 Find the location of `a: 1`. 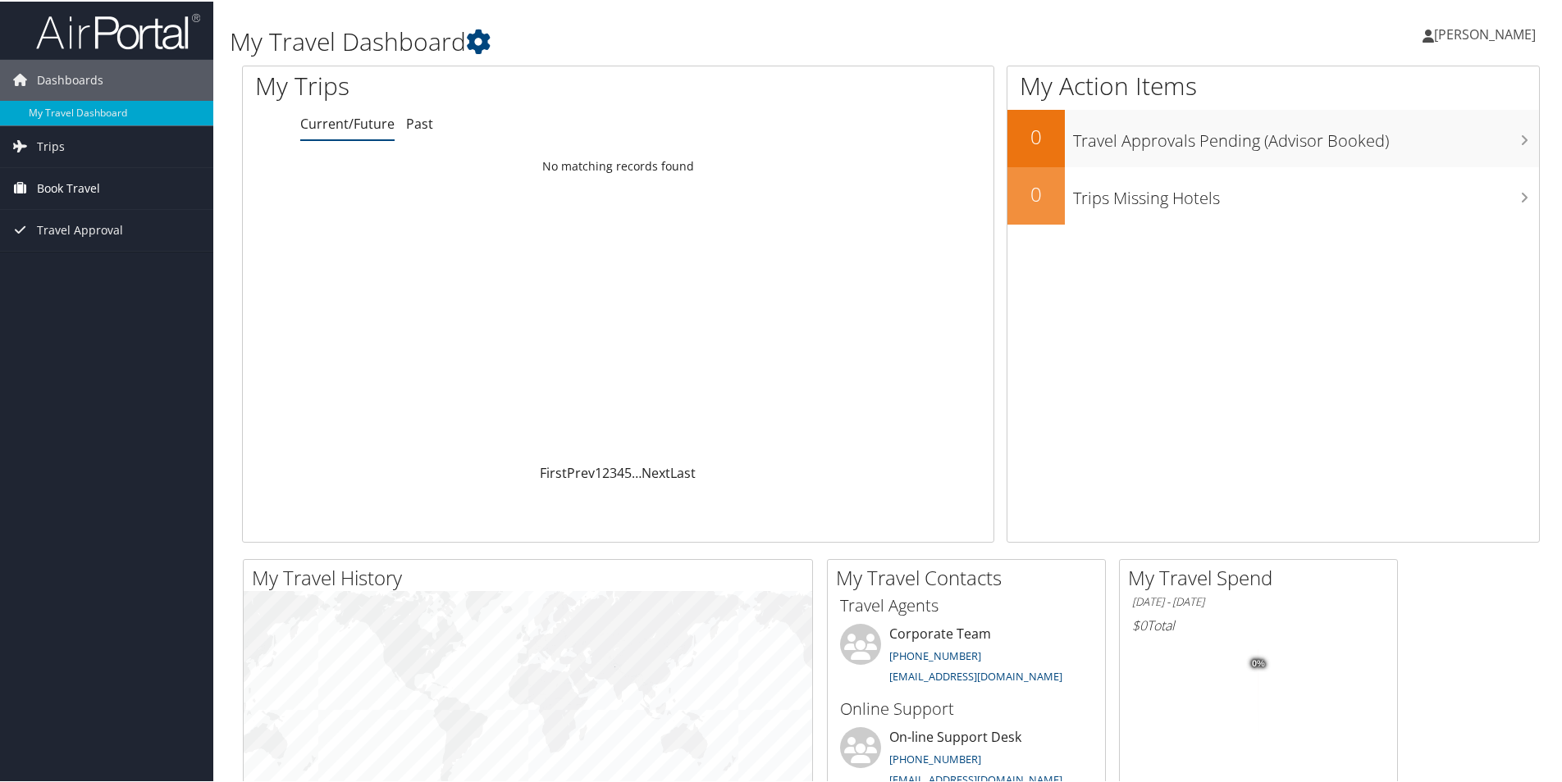

a: 1 is located at coordinates (598, 472).